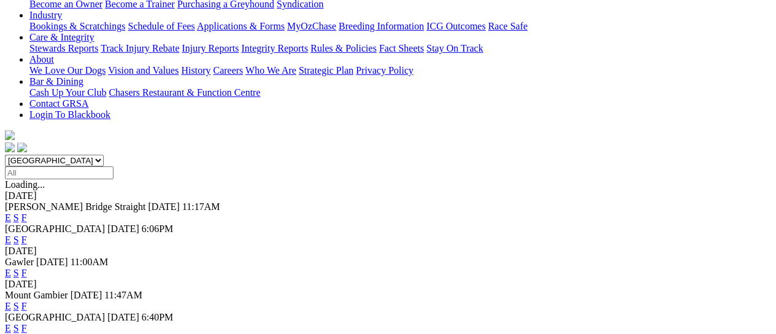 The width and height of the screenshot is (776, 334). I want to click on a: Industry, so click(45, 15).